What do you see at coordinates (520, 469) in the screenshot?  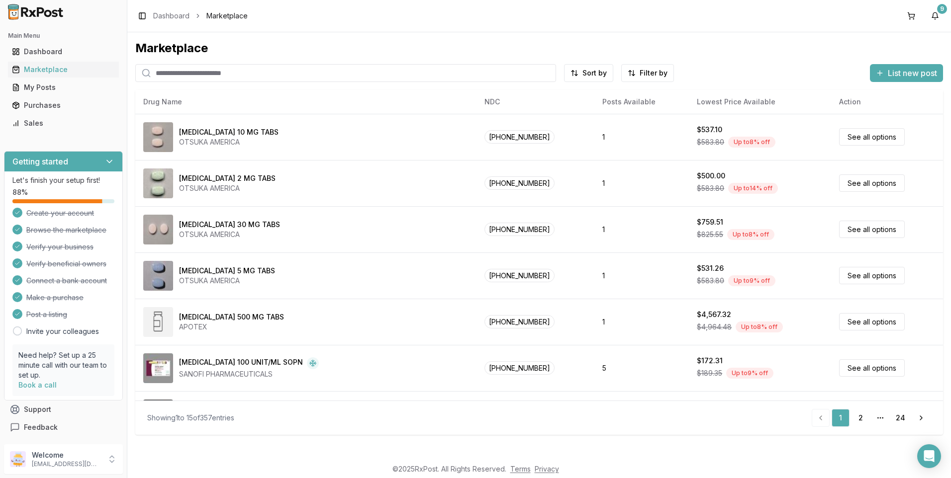 I see `a: Terms` at bounding box center [520, 469].